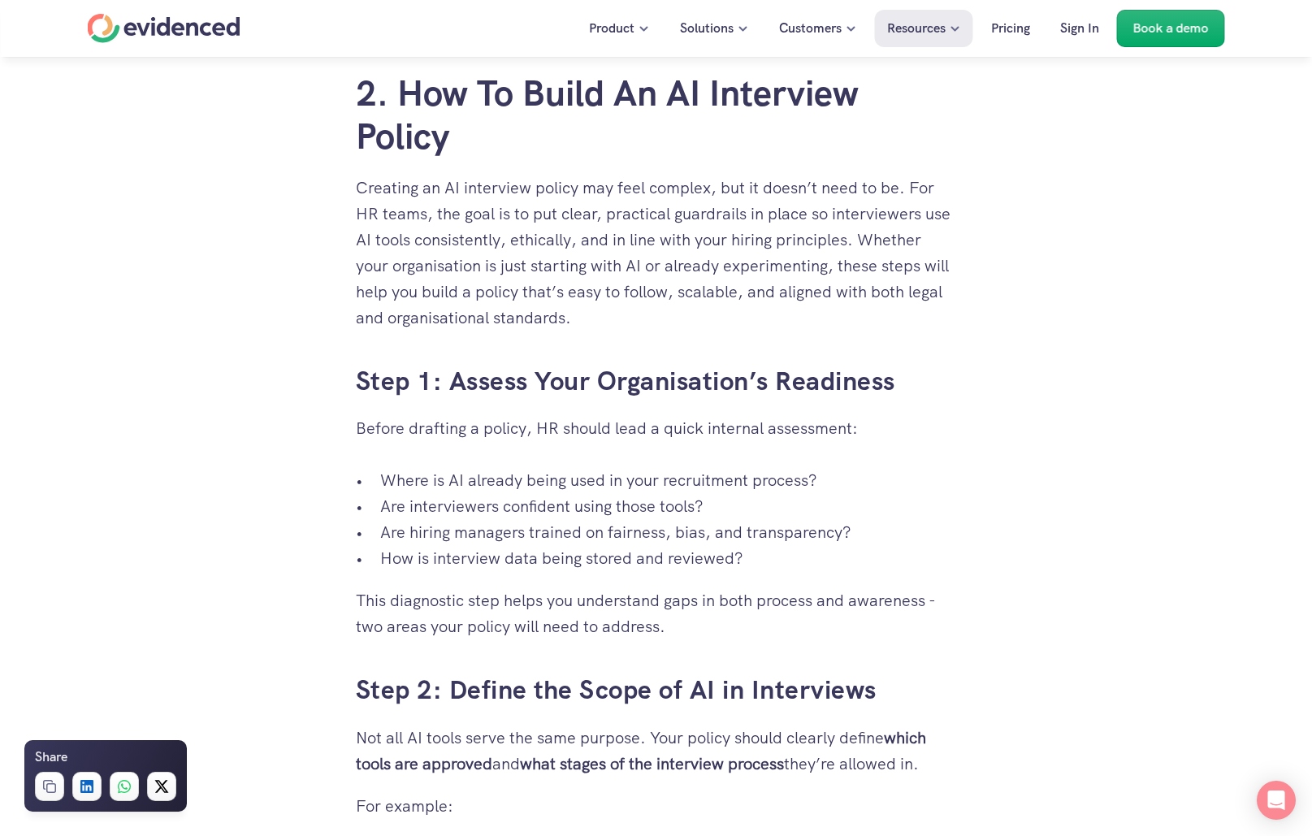 The image size is (1312, 836). Describe the element at coordinates (164, 28) in the screenshot. I see `a: Home` at that location.